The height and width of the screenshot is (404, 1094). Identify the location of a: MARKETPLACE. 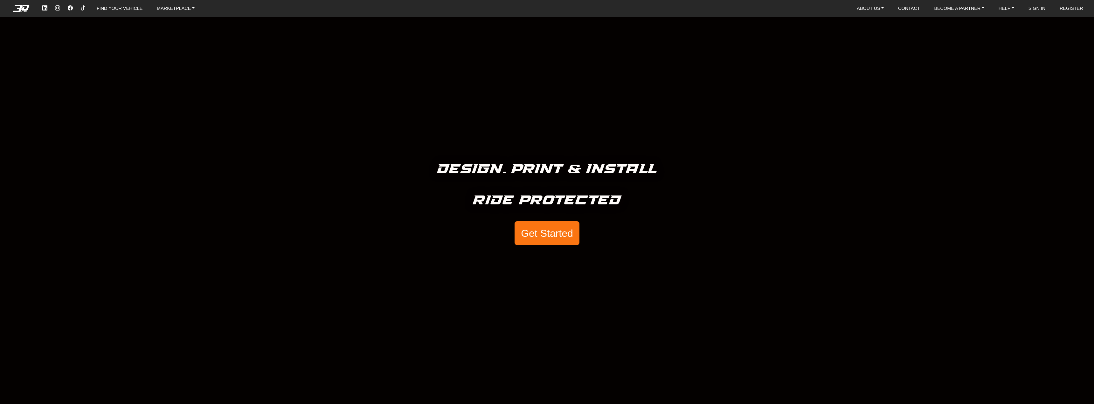
(176, 8).